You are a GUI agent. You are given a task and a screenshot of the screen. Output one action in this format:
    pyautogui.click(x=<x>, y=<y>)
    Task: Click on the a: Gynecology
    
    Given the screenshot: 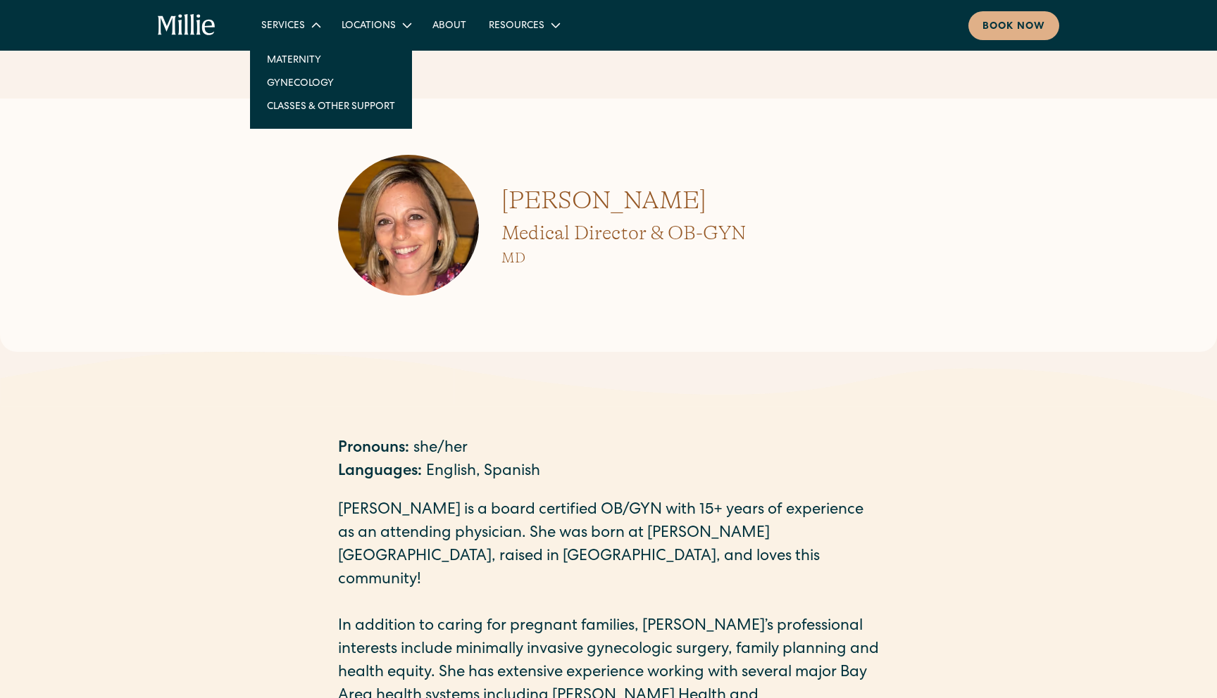 What is the action you would take?
    pyautogui.click(x=331, y=82)
    